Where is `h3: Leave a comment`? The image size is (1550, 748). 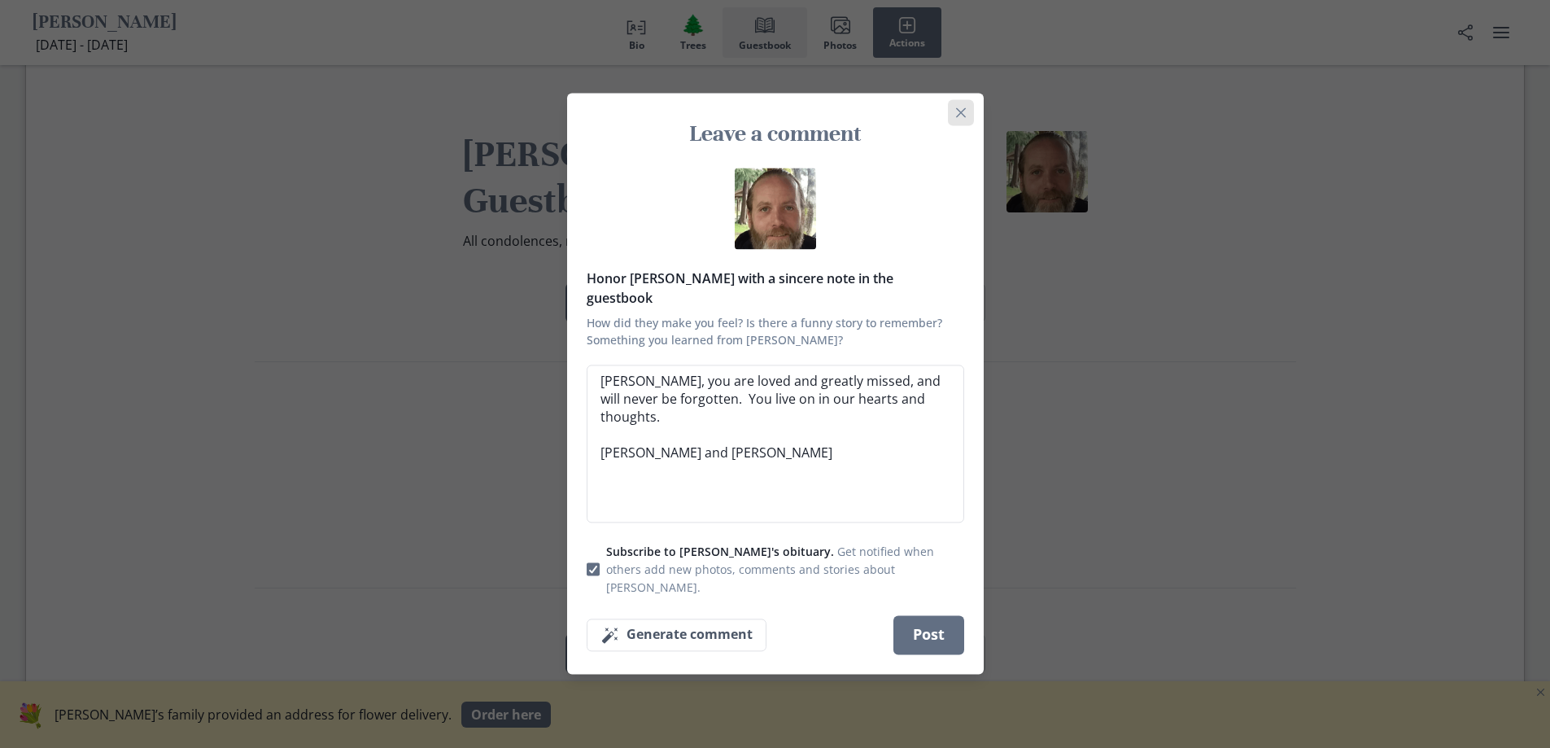
h3: Leave a comment is located at coordinates (775, 133).